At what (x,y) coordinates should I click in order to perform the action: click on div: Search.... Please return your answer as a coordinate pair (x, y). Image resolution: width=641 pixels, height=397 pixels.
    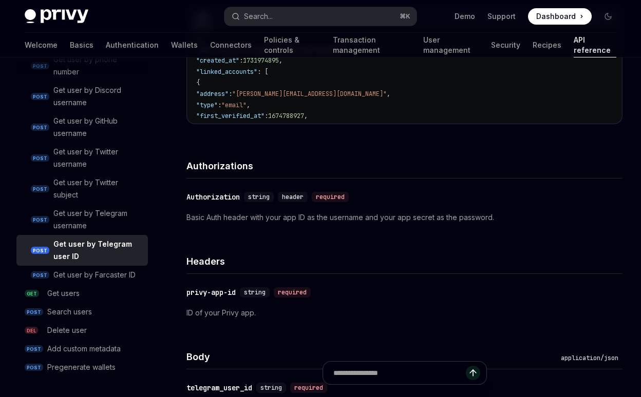
    Looking at the image, I should click on (258, 16).